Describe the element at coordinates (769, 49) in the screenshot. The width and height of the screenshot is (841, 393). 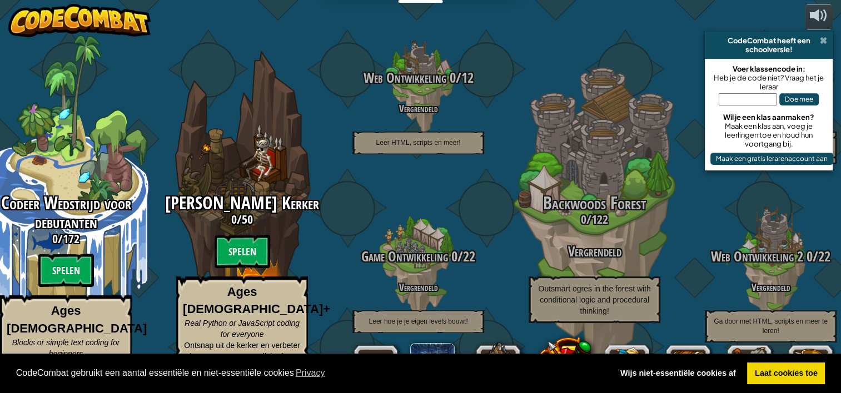
I see `div: schoolversie!` at that location.